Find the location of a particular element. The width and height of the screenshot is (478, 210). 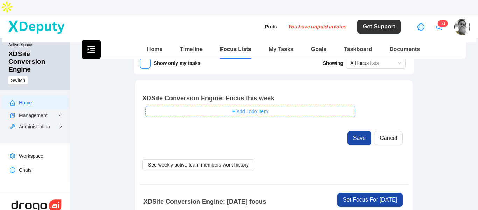

span: snippets is located at coordinates (13, 115).